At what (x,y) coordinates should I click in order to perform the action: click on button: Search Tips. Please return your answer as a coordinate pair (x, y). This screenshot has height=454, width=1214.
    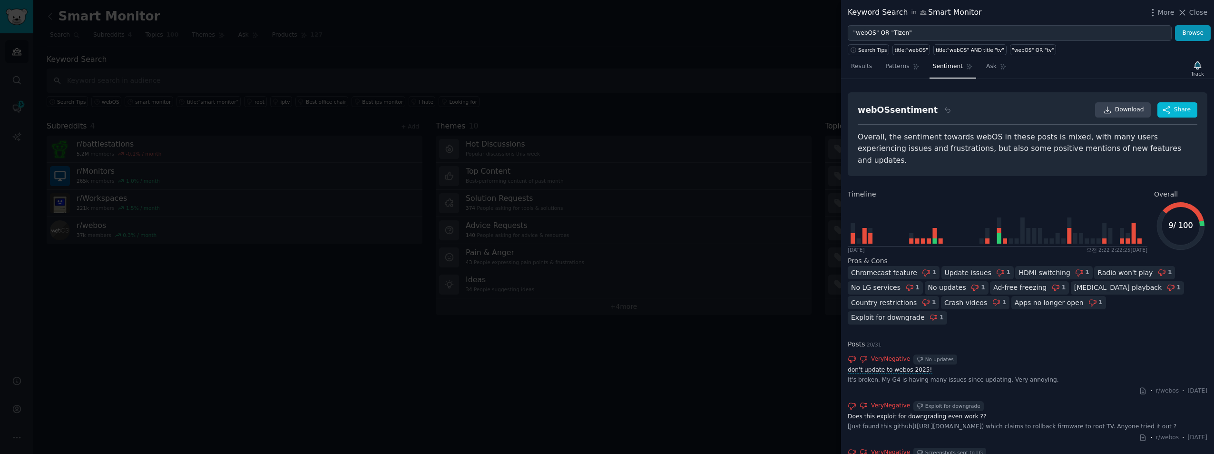
    Looking at the image, I should click on (868, 49).